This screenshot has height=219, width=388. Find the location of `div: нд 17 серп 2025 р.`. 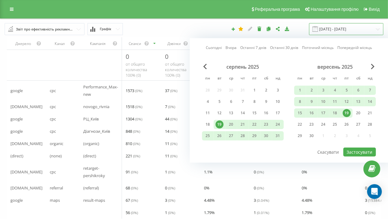

div: нд 17 серп 2025 р. is located at coordinates (278, 113).